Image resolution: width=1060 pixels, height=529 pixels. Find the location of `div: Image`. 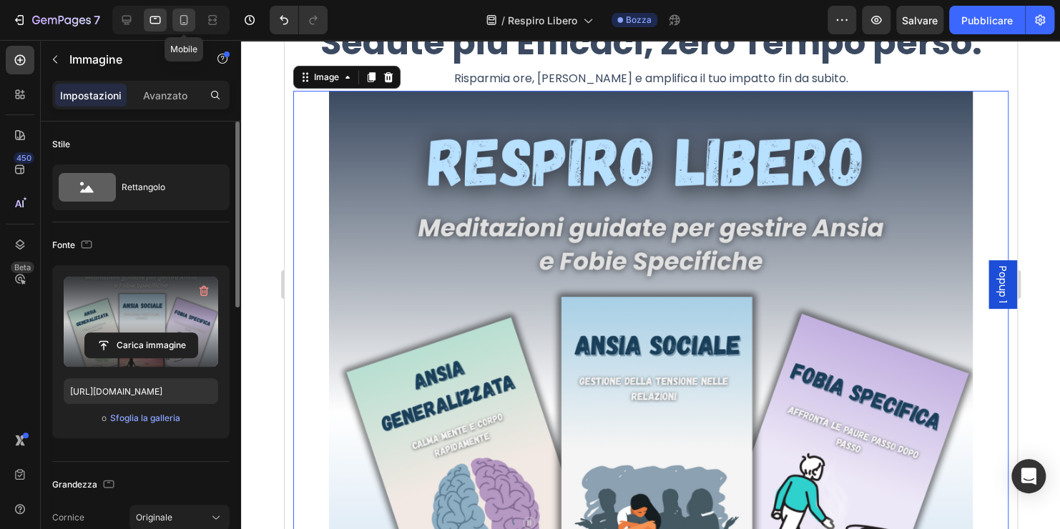

div: Image is located at coordinates (41, 37).